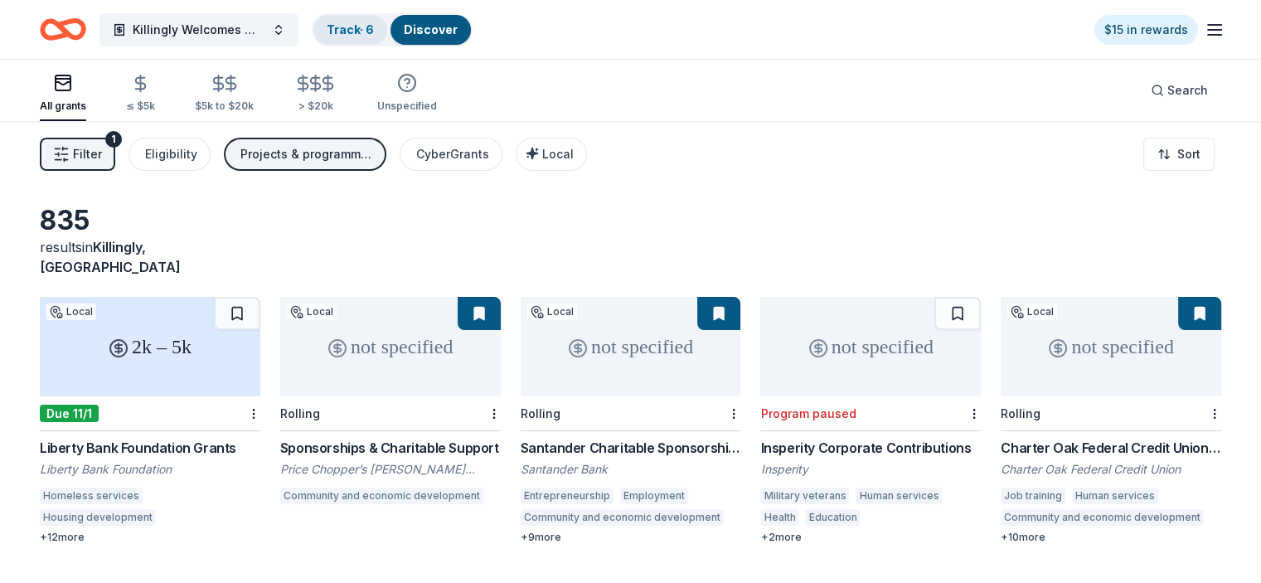 The height and width of the screenshot is (583, 1261). Describe the element at coordinates (307, 154) in the screenshot. I see `div: Projects & programming` at that location.